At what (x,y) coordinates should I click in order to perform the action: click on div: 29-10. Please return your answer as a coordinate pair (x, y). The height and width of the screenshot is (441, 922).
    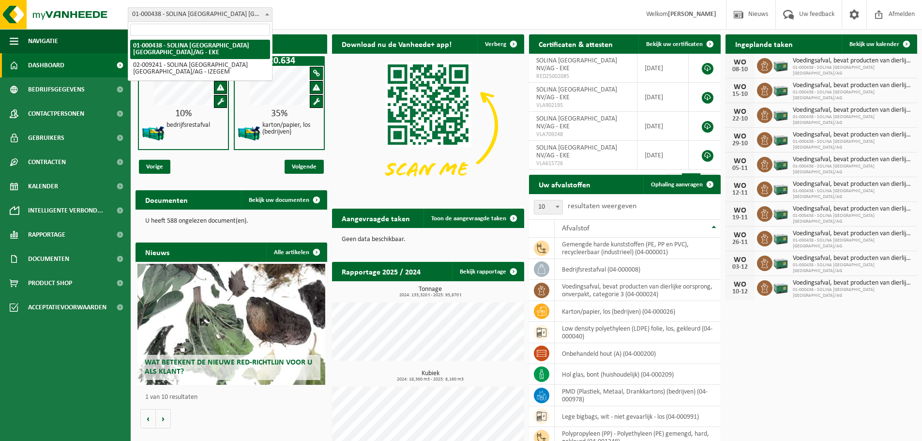
    Looking at the image, I should click on (740, 144).